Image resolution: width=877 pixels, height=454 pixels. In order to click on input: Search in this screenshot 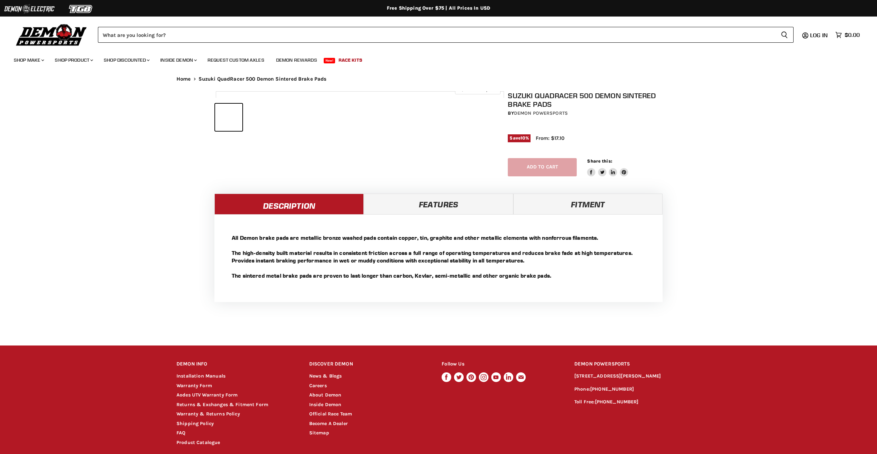, I will do `click(436, 35)`.